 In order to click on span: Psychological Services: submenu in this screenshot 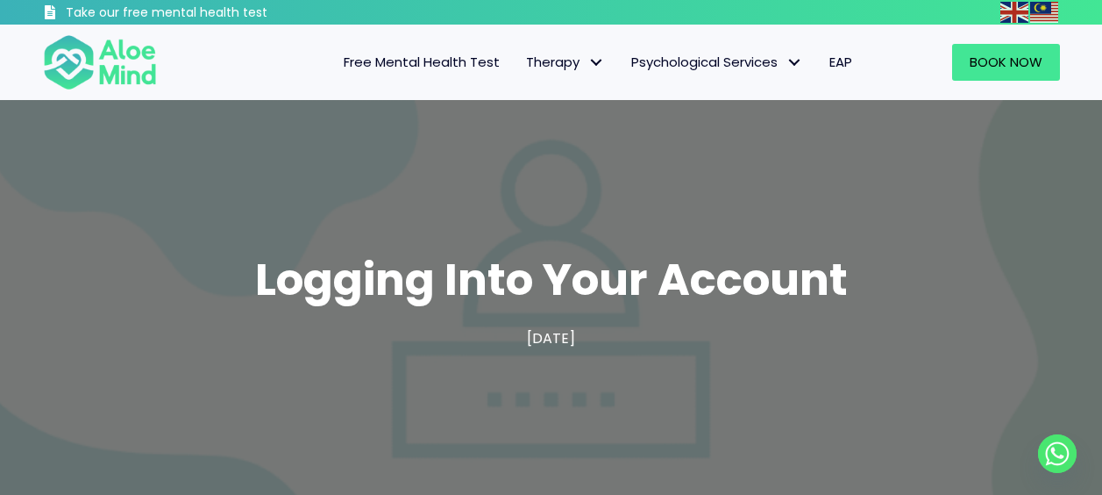, I will do `click(795, 62)`.